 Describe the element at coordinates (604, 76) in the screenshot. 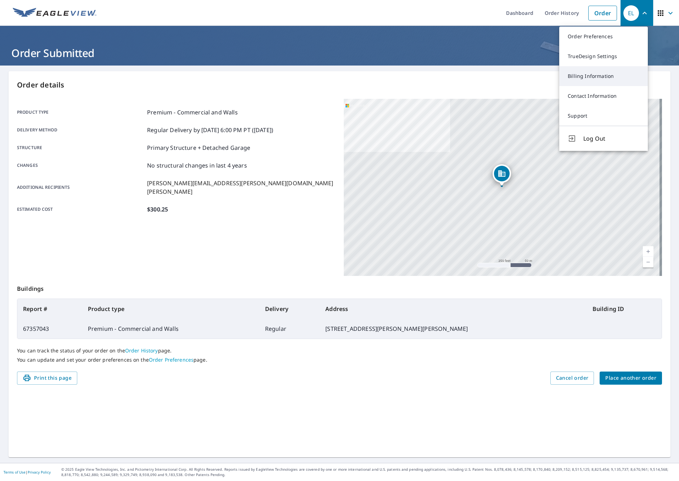

I see `a: Billing Information` at that location.